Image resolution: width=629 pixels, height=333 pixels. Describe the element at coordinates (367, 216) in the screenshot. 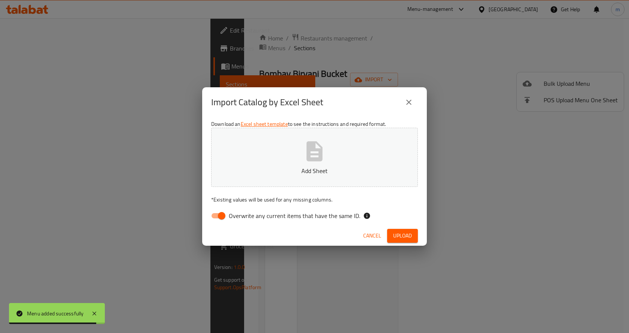

I see `svg: If the overwrite option isn't selected, then the items that match an existing ID will be ignored ...` at that location.